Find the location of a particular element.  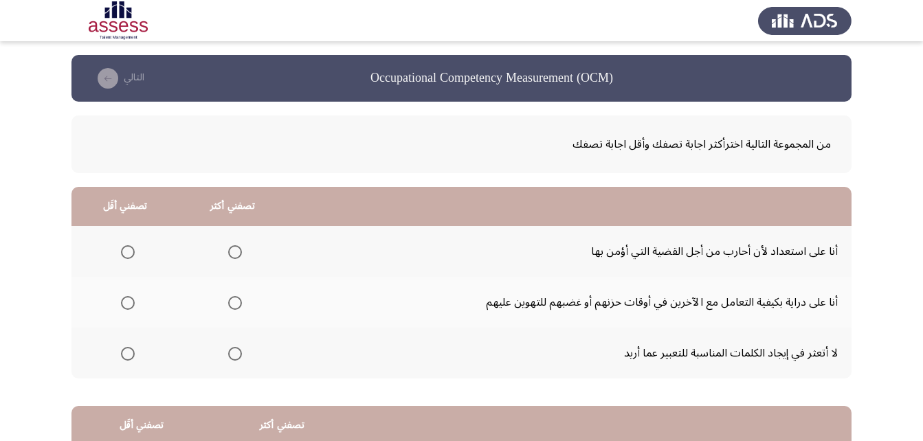

td: لا أتعثر في إيجاد الكلمات المناسبة للتعبير عما أريد is located at coordinates (569, 353).